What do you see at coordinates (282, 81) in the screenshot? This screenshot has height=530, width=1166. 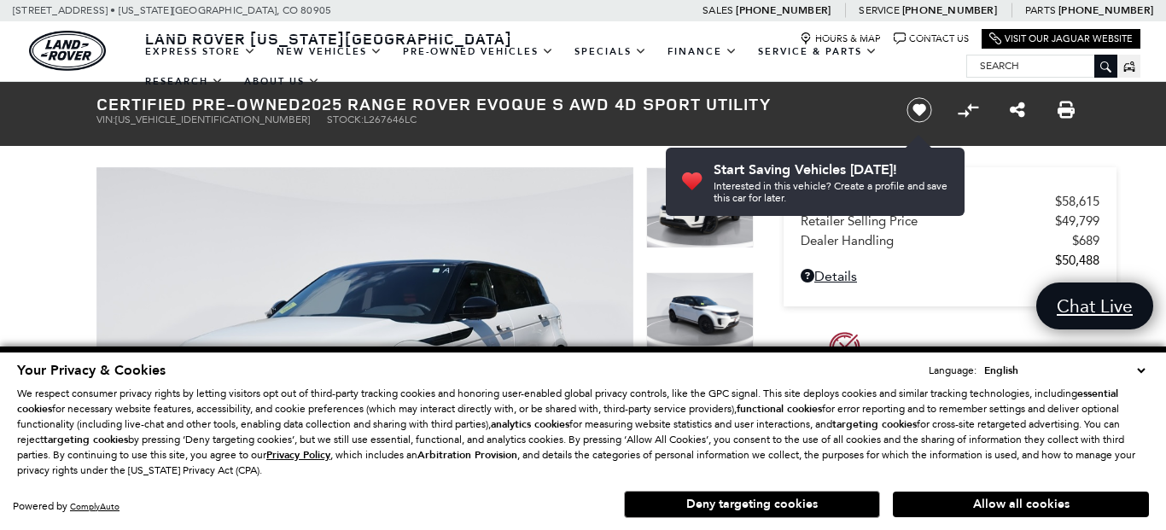 I see `a: About Us` at bounding box center [282, 81].